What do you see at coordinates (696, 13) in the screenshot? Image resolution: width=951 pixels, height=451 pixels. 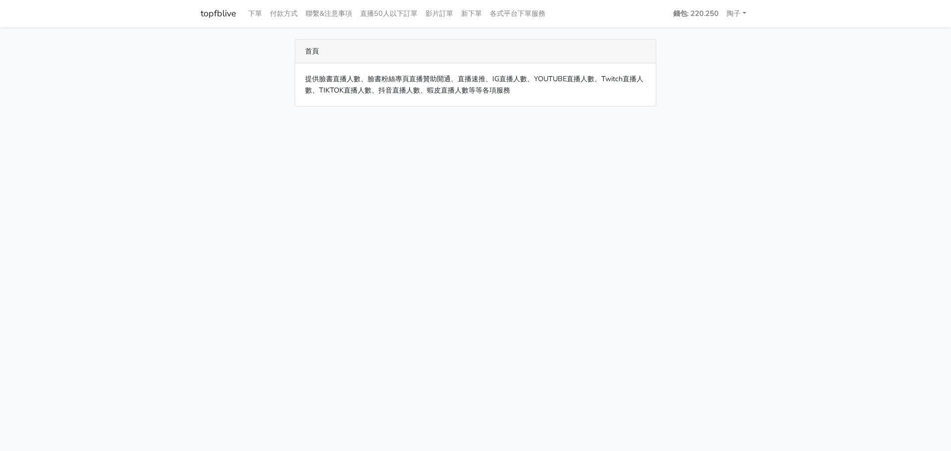 I see `a: 錢包: 220.250` at bounding box center [696, 13].